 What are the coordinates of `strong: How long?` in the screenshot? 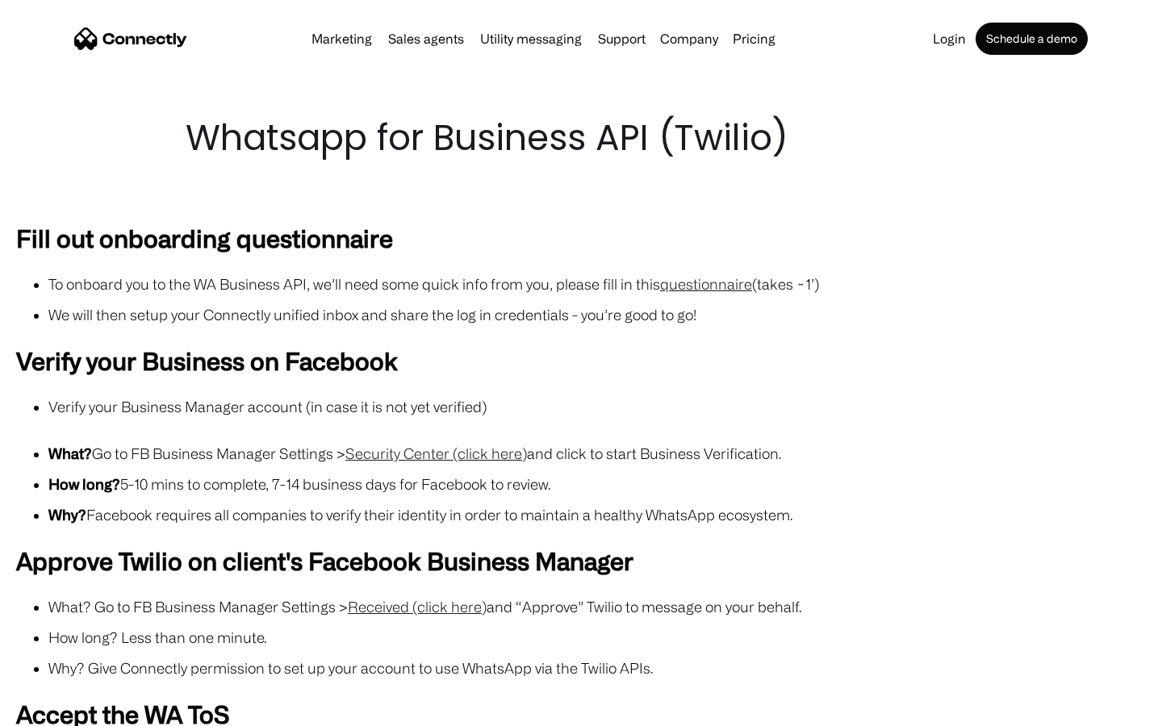 It's located at (84, 484).